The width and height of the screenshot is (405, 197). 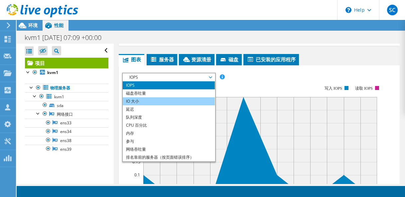 I want to click on span: IOPS, so click(x=169, y=77).